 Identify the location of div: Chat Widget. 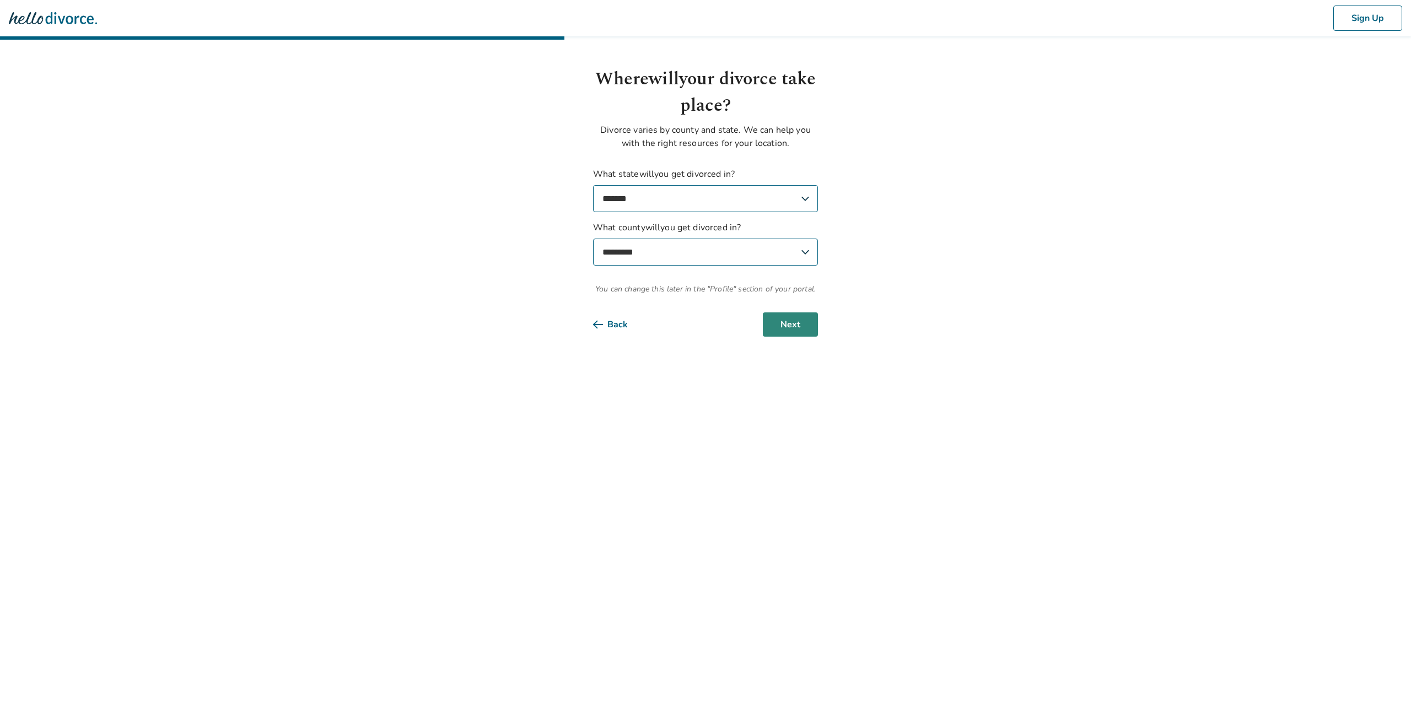
(1383, 693).